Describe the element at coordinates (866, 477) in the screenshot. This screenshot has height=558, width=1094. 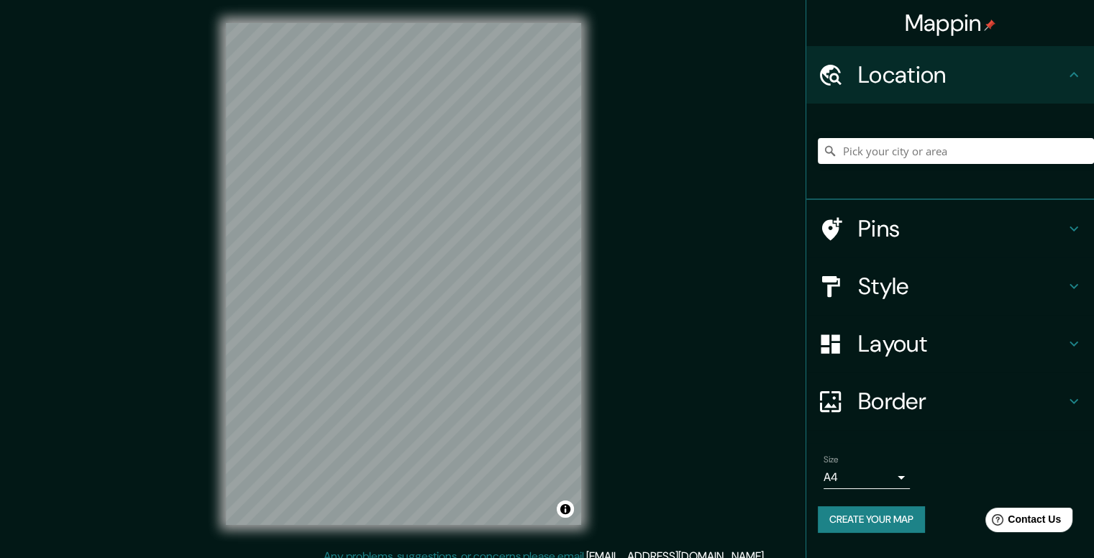
I see `div: A4` at that location.